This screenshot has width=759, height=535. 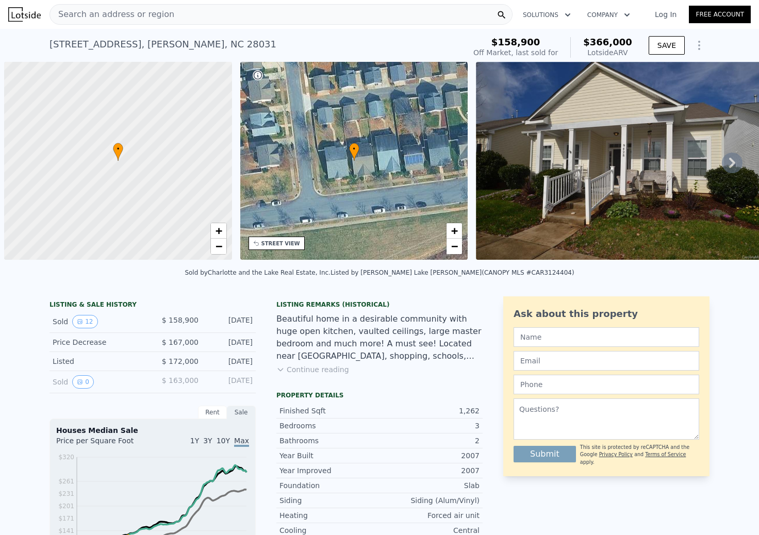 I want to click on span: $ 167,000, so click(x=180, y=343).